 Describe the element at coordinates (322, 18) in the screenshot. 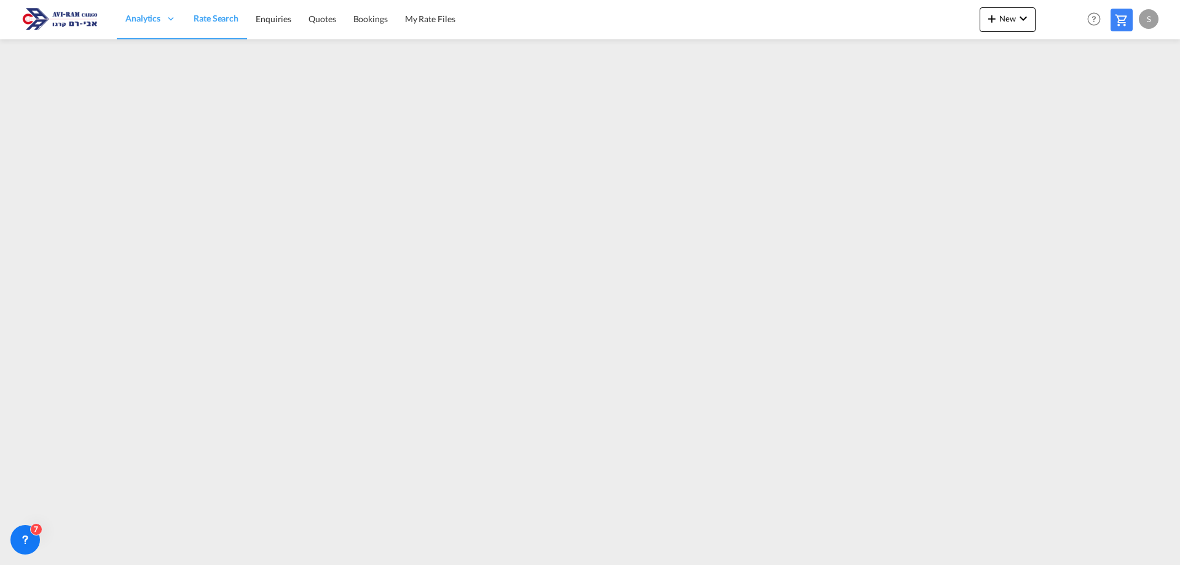

I see `span: Quotes` at that location.